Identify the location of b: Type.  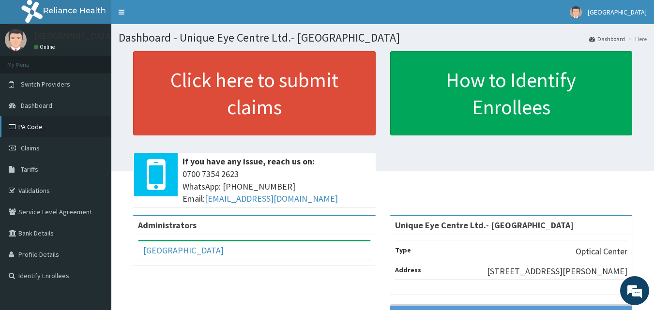
(403, 250).